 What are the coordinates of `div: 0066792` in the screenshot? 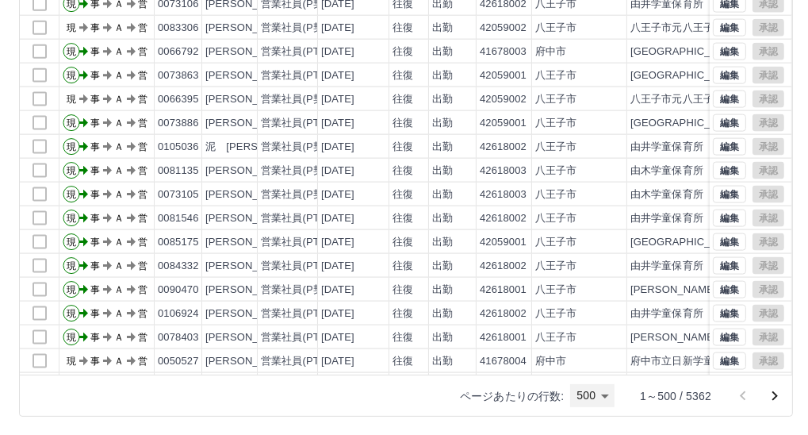 It's located at (178, 52).